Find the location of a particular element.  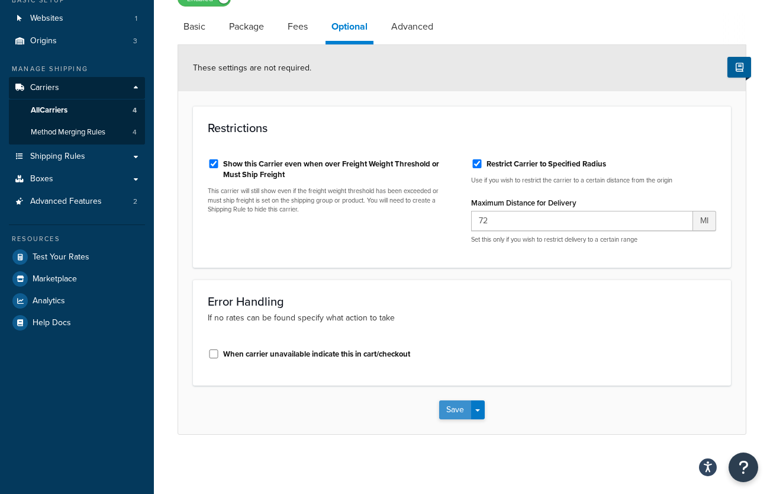

a: Optional is located at coordinates (349, 28).